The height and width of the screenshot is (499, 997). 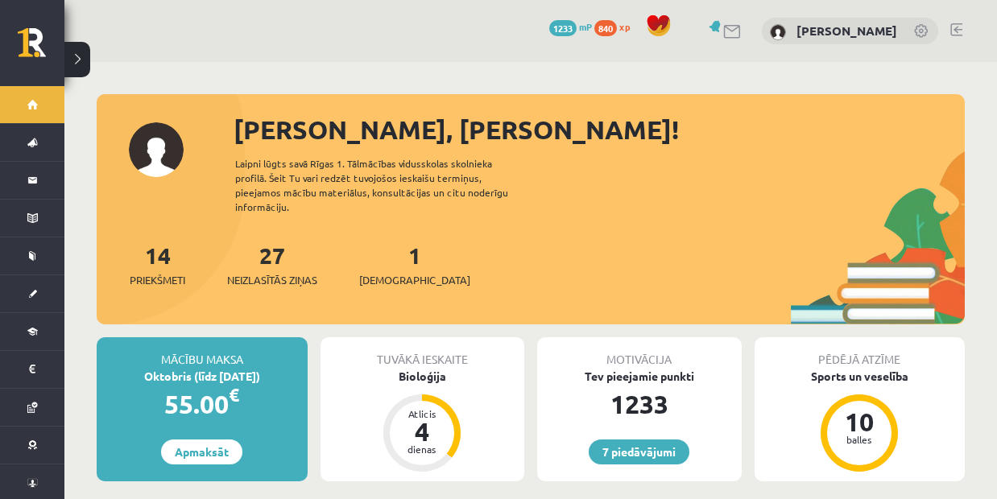 What do you see at coordinates (859, 440) in the screenshot?
I see `div: balles` at bounding box center [859, 440].